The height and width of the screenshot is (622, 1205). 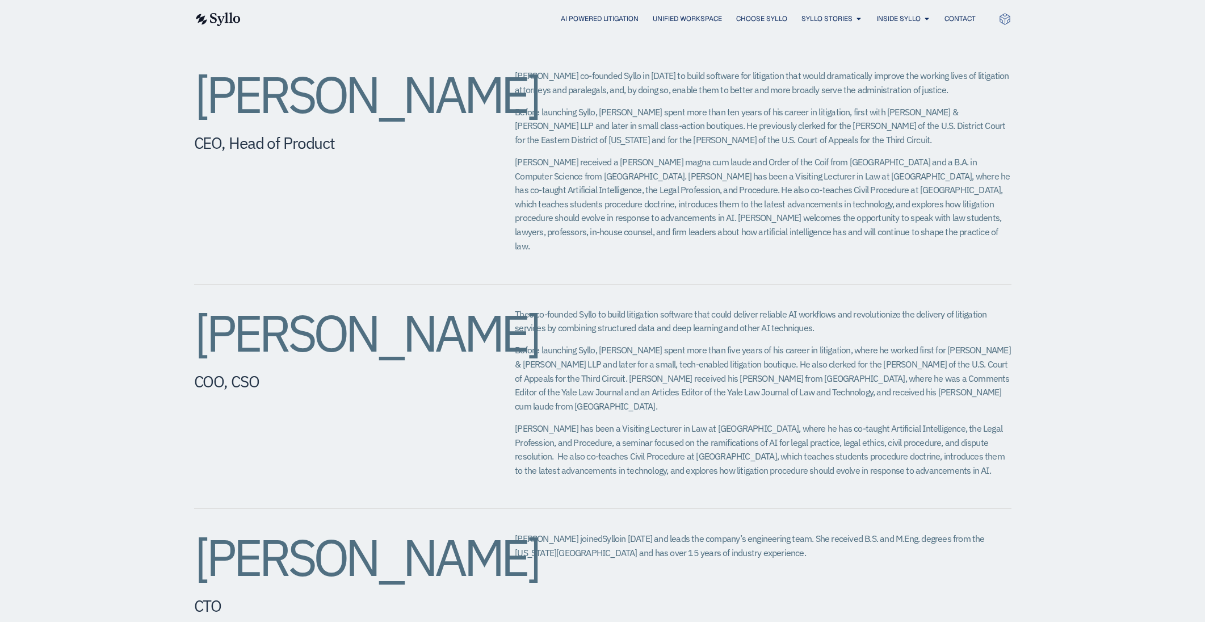 I want to click on nav: Menu, so click(x=619, y=19).